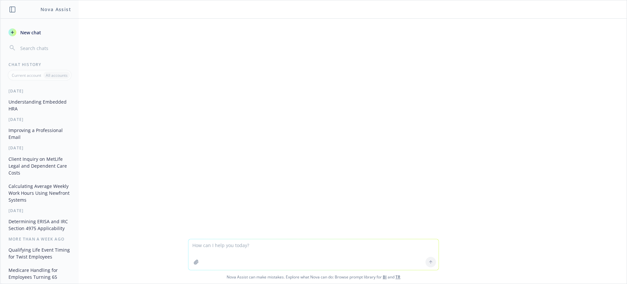 The image size is (627, 284). Describe the element at coordinates (40, 273) in the screenshot. I see `button: Medicare Handling for Employees Turning 65` at that location.